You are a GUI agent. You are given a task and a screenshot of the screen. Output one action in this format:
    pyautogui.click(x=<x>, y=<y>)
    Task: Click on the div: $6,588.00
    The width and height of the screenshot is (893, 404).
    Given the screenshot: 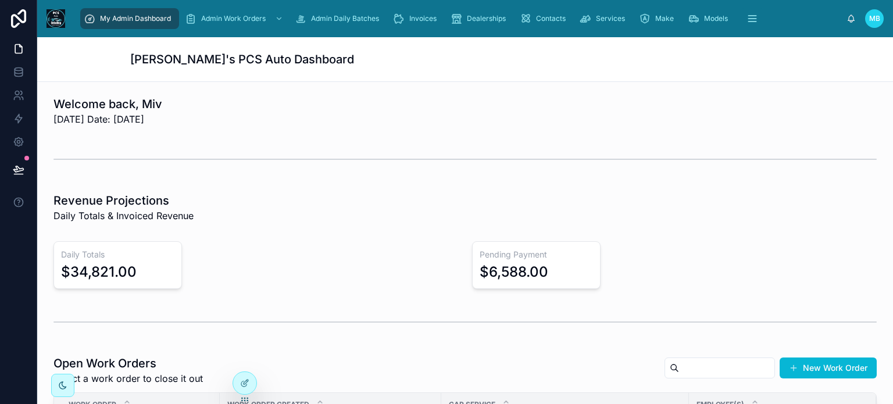 What is the action you would take?
    pyautogui.click(x=514, y=272)
    